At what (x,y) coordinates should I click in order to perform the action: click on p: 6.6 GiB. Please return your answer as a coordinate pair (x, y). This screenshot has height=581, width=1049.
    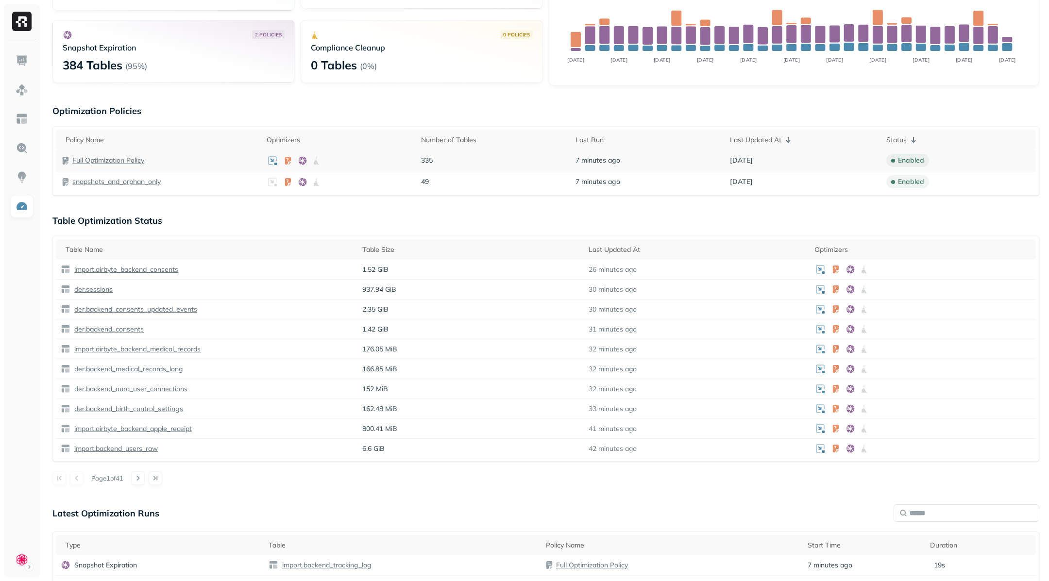
    Looking at the image, I should click on (470, 449).